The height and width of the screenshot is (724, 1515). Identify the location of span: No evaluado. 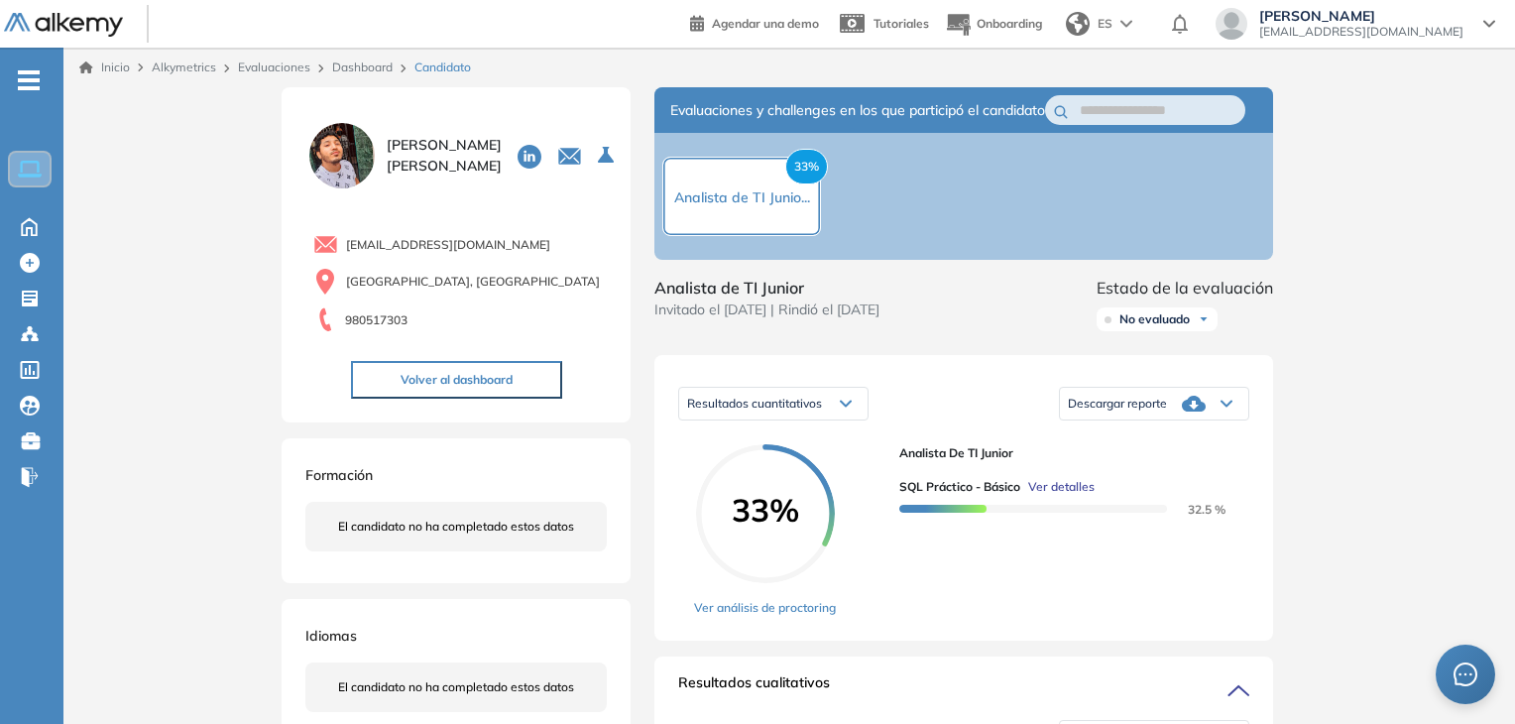
(1154, 319).